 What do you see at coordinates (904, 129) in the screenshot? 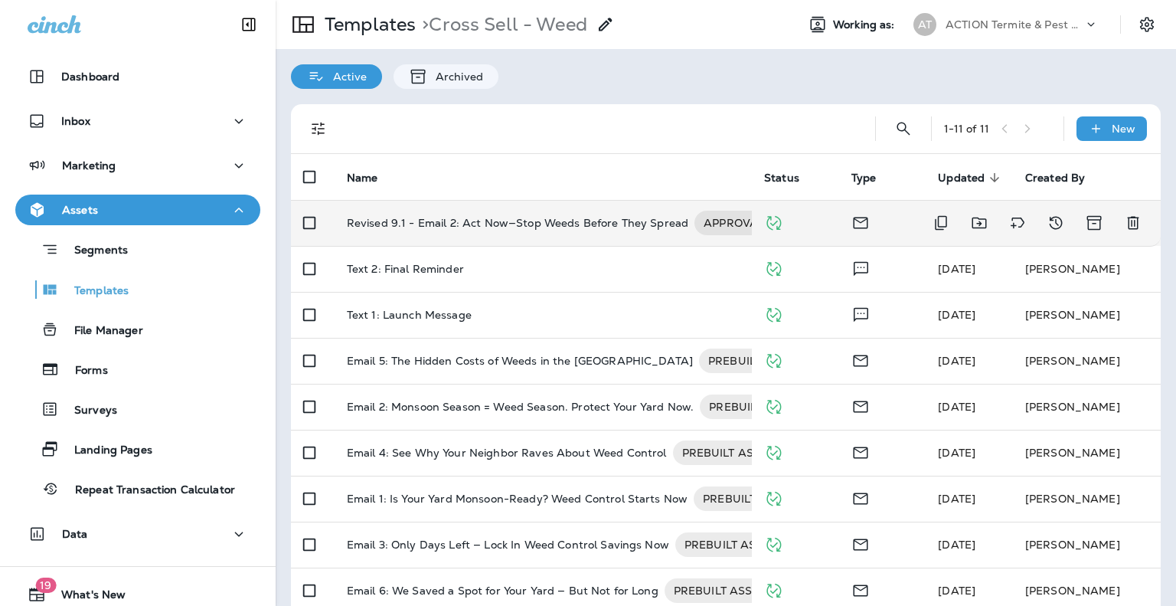
I see `button: Search Templates` at bounding box center [904, 129].